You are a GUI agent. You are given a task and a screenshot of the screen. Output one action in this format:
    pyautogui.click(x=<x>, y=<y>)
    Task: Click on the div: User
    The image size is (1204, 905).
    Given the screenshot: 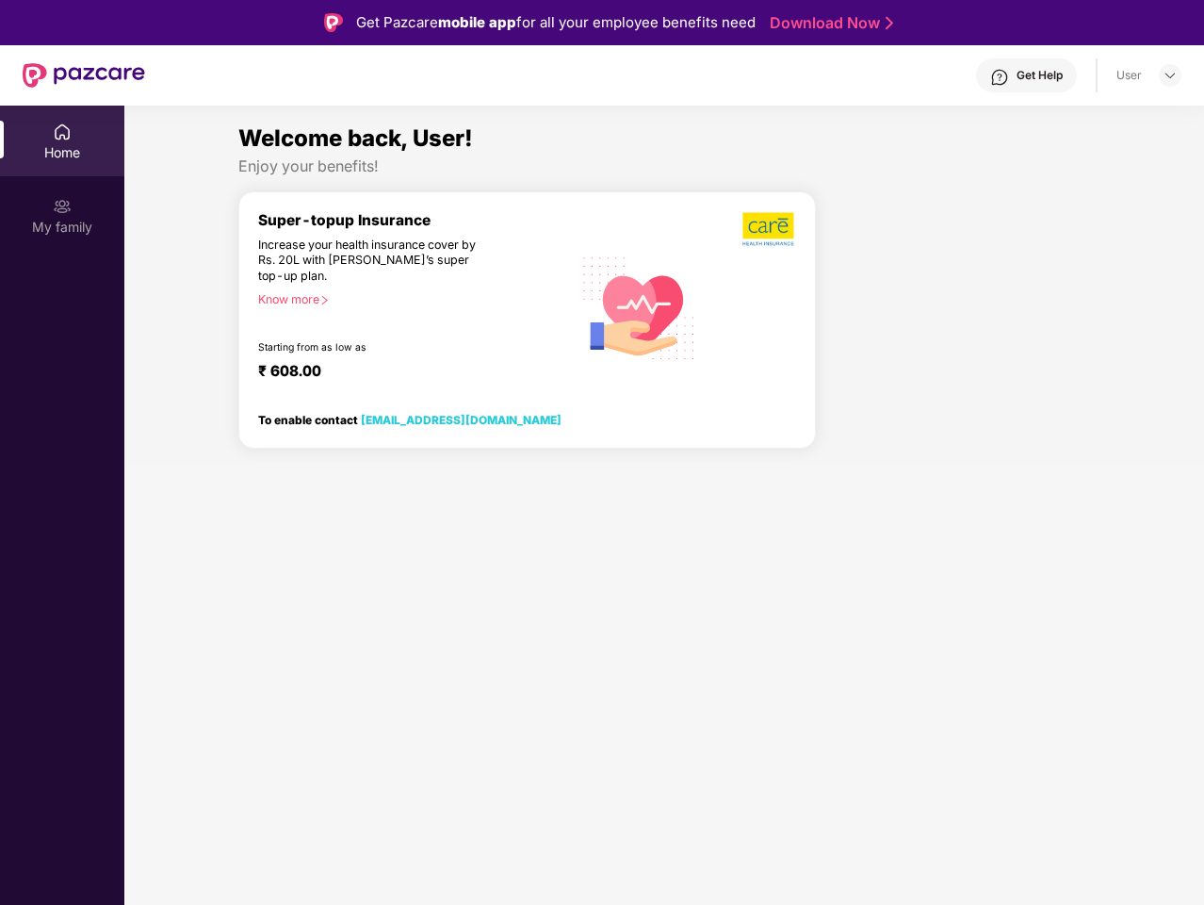 What is the action you would take?
    pyautogui.click(x=1129, y=75)
    